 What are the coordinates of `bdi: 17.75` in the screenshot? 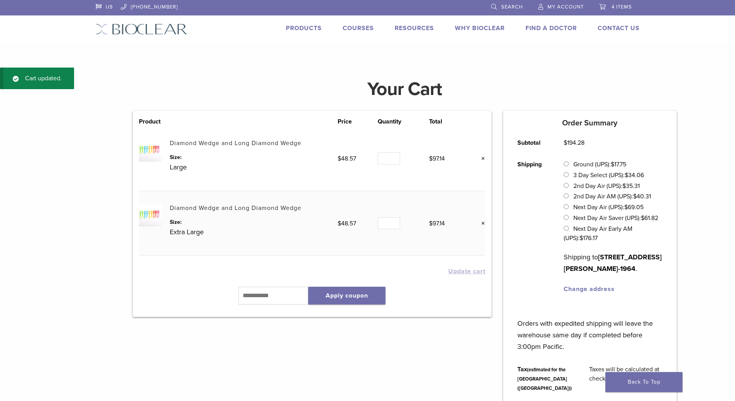 It's located at (619, 164).